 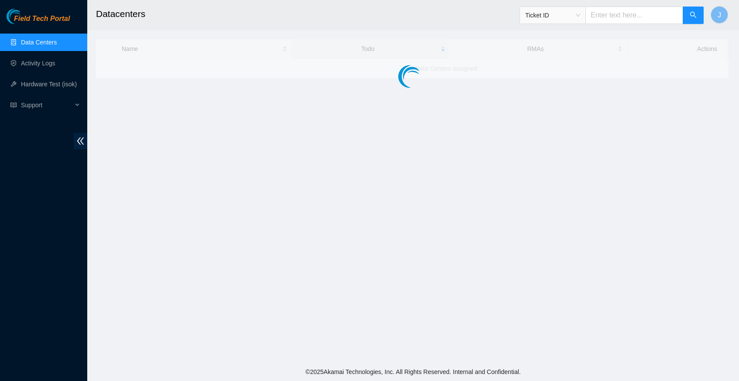 What do you see at coordinates (49, 84) in the screenshot?
I see `a: Hardware Test (isok)` at bounding box center [49, 84].